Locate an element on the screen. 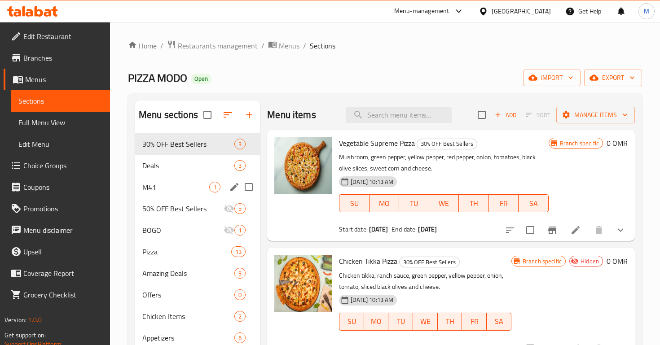  span: Add is located at coordinates (506, 115).